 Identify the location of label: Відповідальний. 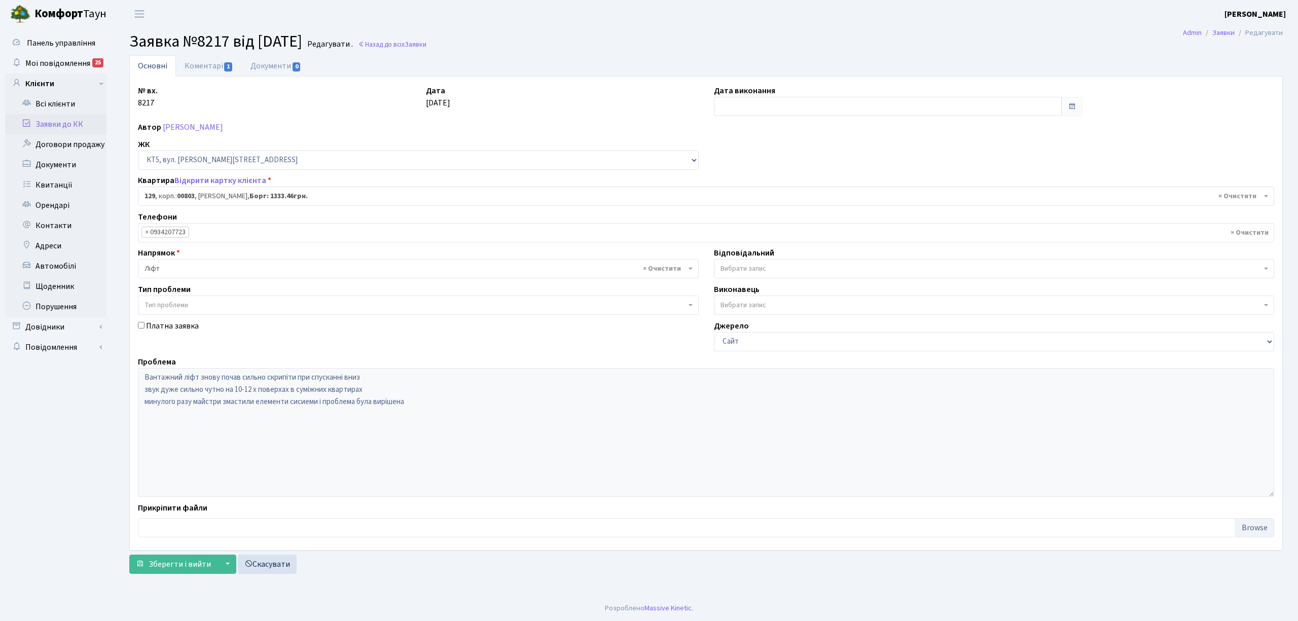
(744, 253).